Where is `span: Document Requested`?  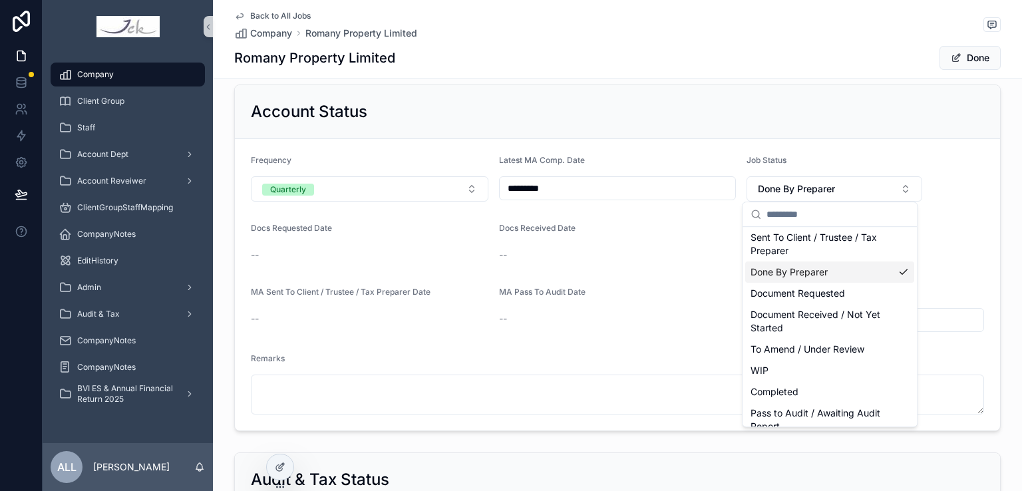 span: Document Requested is located at coordinates (798, 294).